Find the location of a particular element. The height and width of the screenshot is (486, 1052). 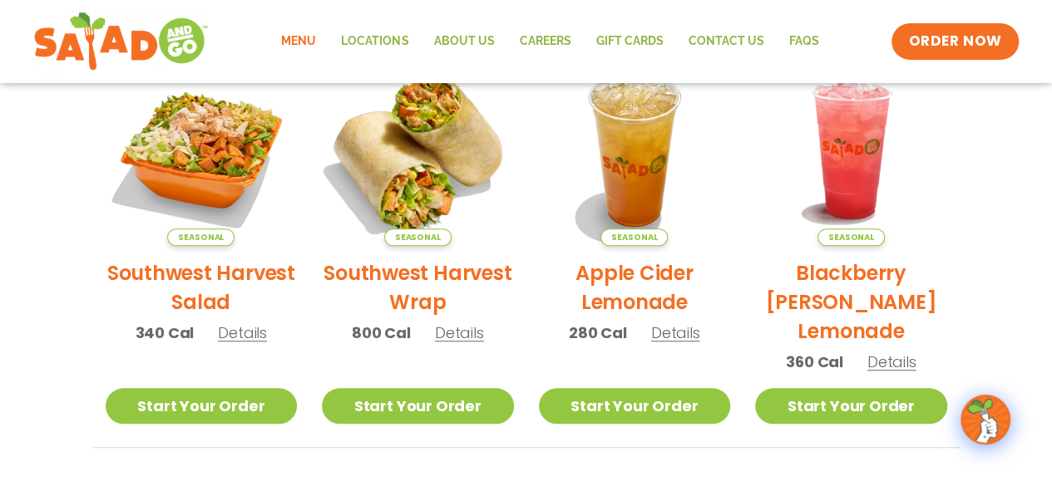

img: wpChatIcon is located at coordinates (985, 420).